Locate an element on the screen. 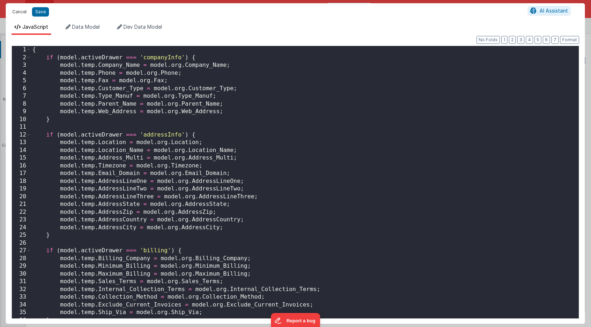 The image size is (591, 327). span: Data Model is located at coordinates (86, 27).